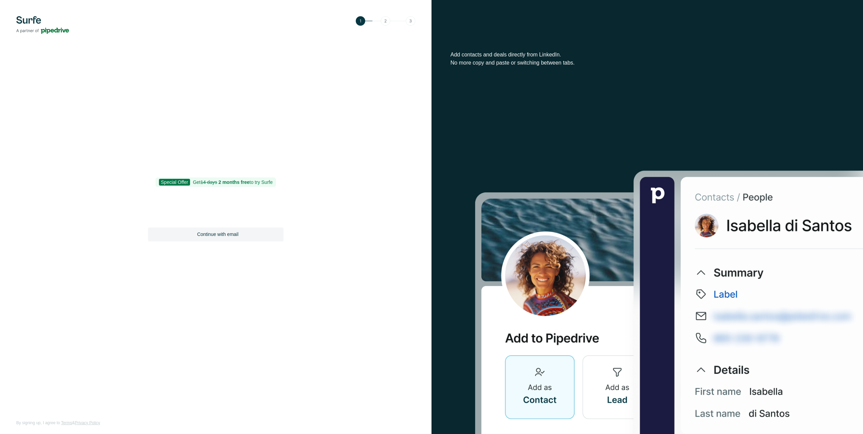 The image size is (863, 434). I want to click on span: Get to try Surfe, so click(233, 182).